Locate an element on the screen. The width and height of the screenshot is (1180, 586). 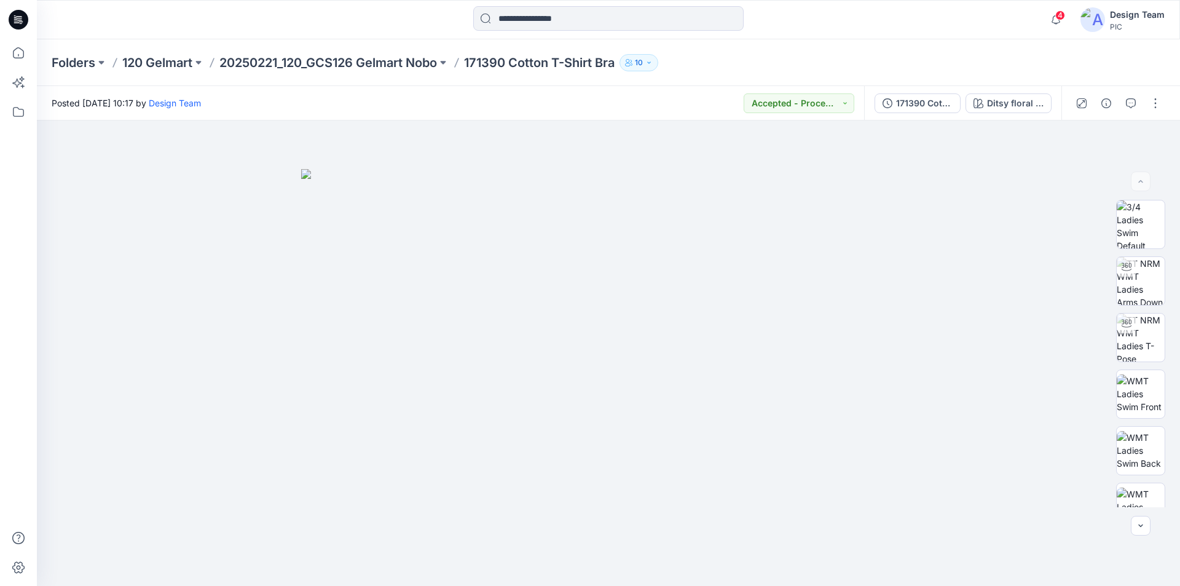
p: 10 is located at coordinates (639, 63).